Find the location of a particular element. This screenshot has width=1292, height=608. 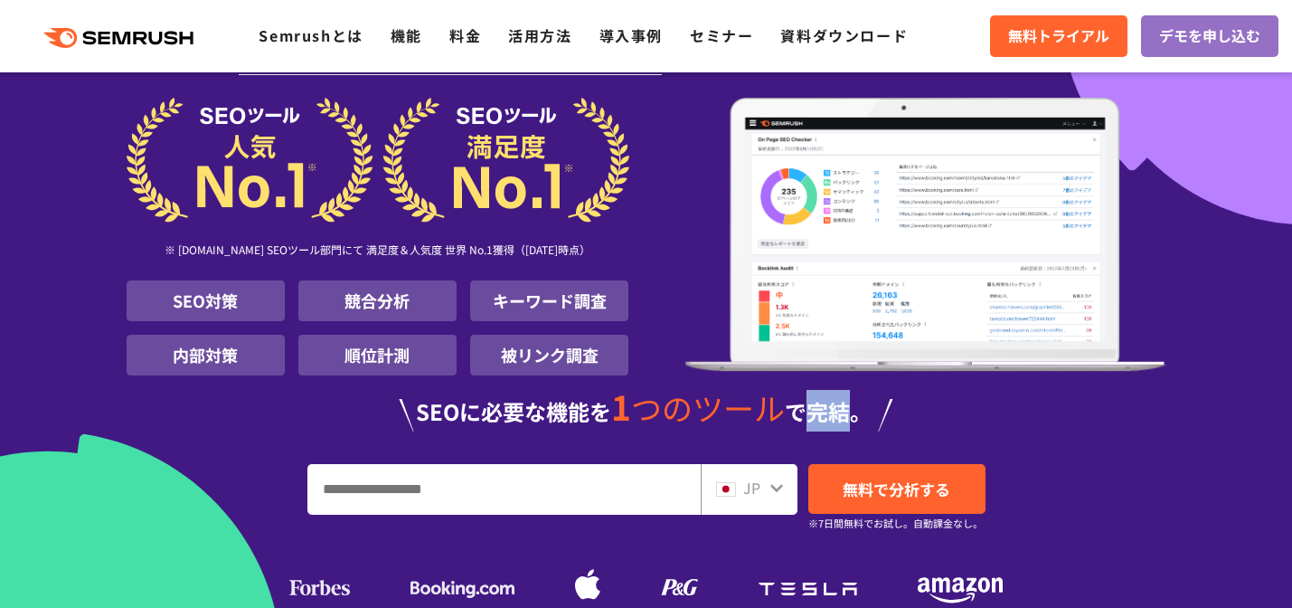

span: つのツール is located at coordinates (708, 407).